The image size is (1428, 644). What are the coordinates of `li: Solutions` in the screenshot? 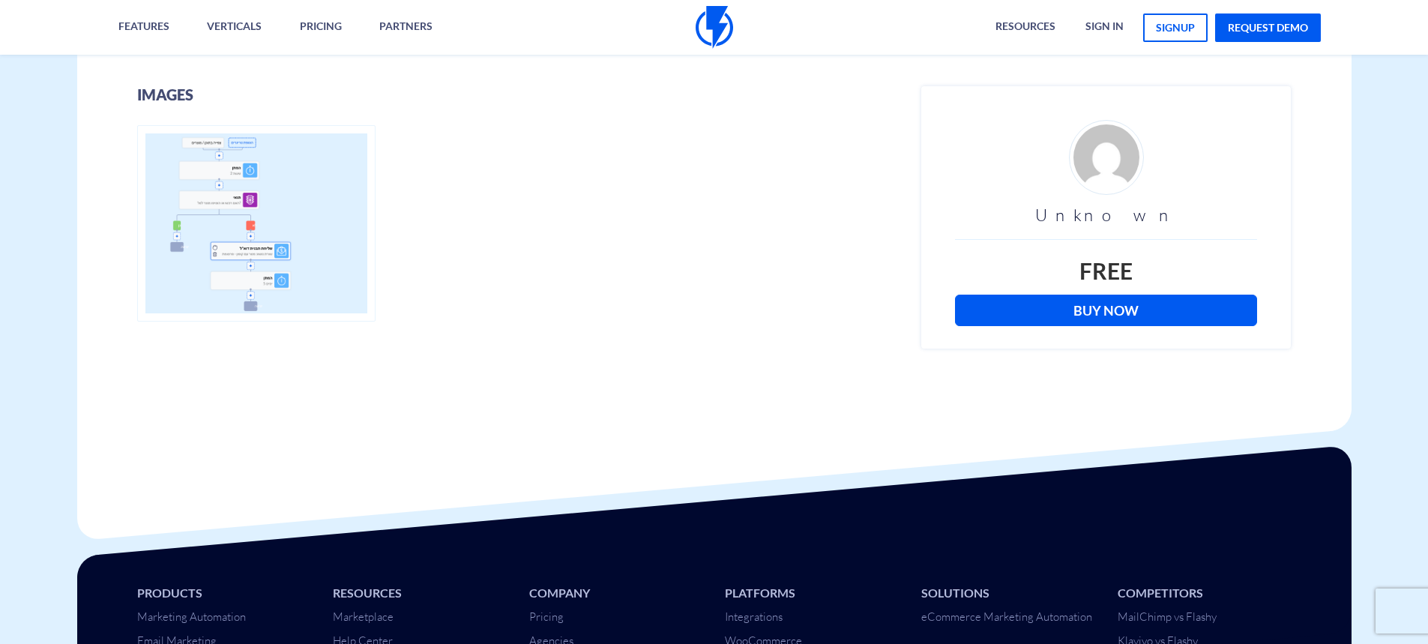 It's located at (1008, 593).